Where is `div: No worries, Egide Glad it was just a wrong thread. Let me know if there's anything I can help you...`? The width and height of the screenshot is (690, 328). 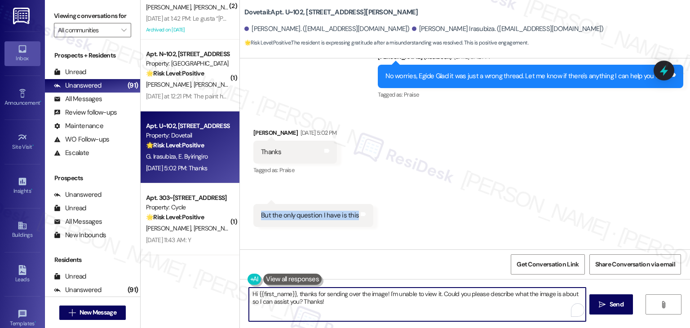
div: No worries, Egide Glad it was just a wrong thread. Let me know if there's anything I can help you... is located at coordinates (527, 76).